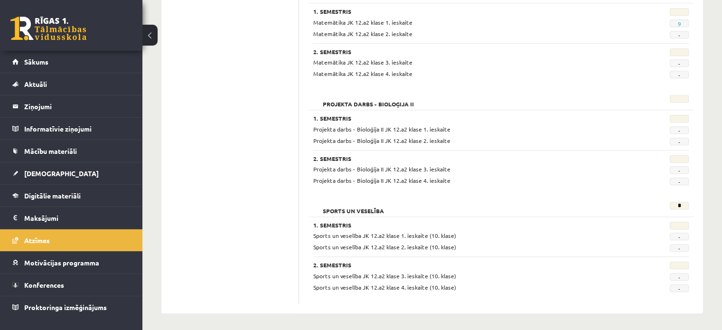 Image resolution: width=722 pixels, height=330 pixels. I want to click on span: Projekta darbs - Bioloģija II JK 12.a2 klase 4. ieskaite, so click(382, 180).